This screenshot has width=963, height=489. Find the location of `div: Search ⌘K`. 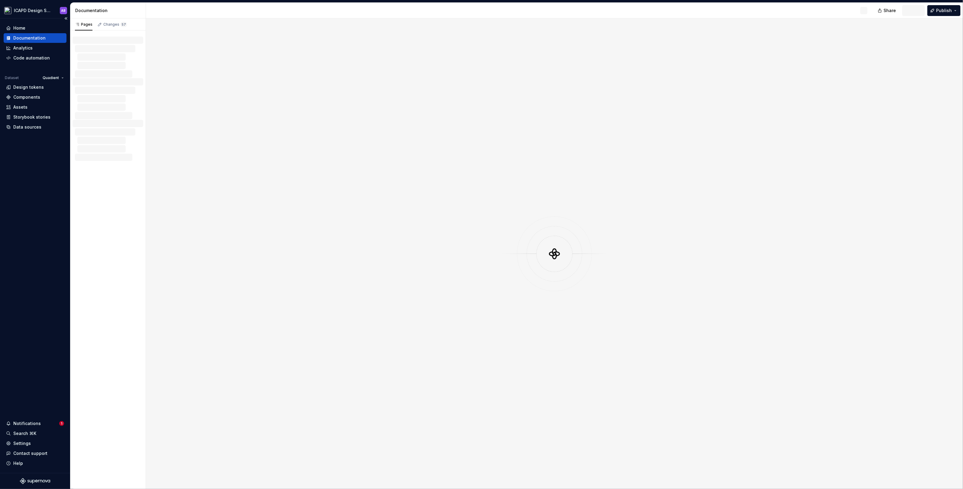

div: Search ⌘K is located at coordinates (25, 434).